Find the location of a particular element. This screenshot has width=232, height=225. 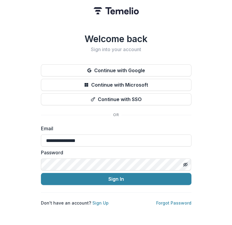

button: Sign In is located at coordinates (116, 179).